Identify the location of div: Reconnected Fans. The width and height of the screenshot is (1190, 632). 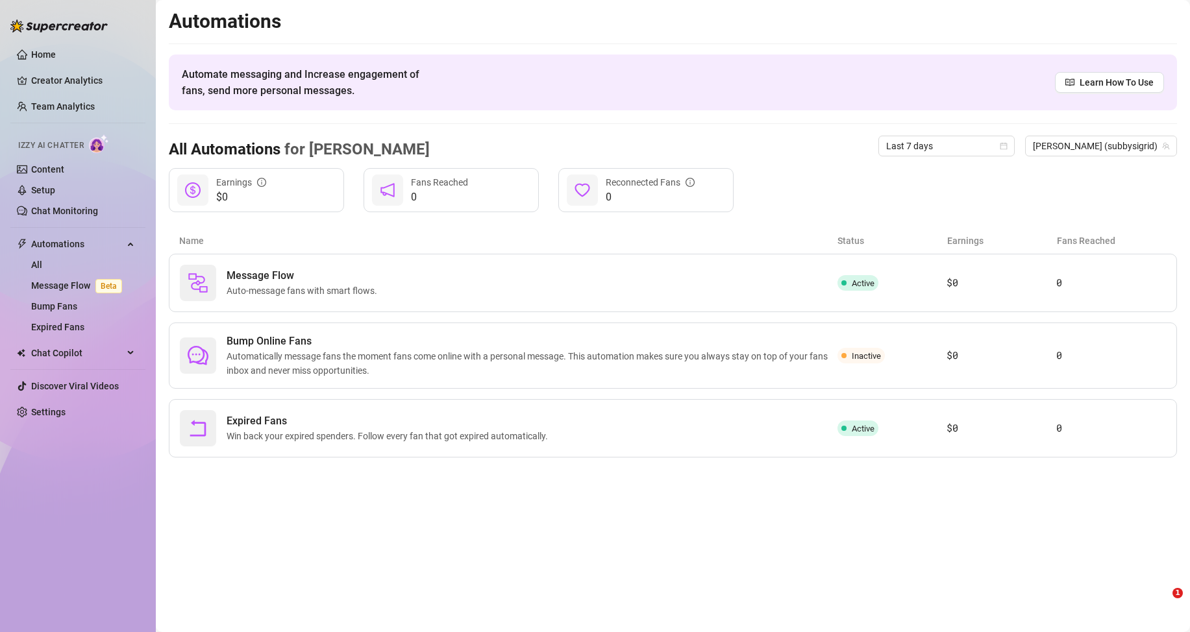
(650, 182).